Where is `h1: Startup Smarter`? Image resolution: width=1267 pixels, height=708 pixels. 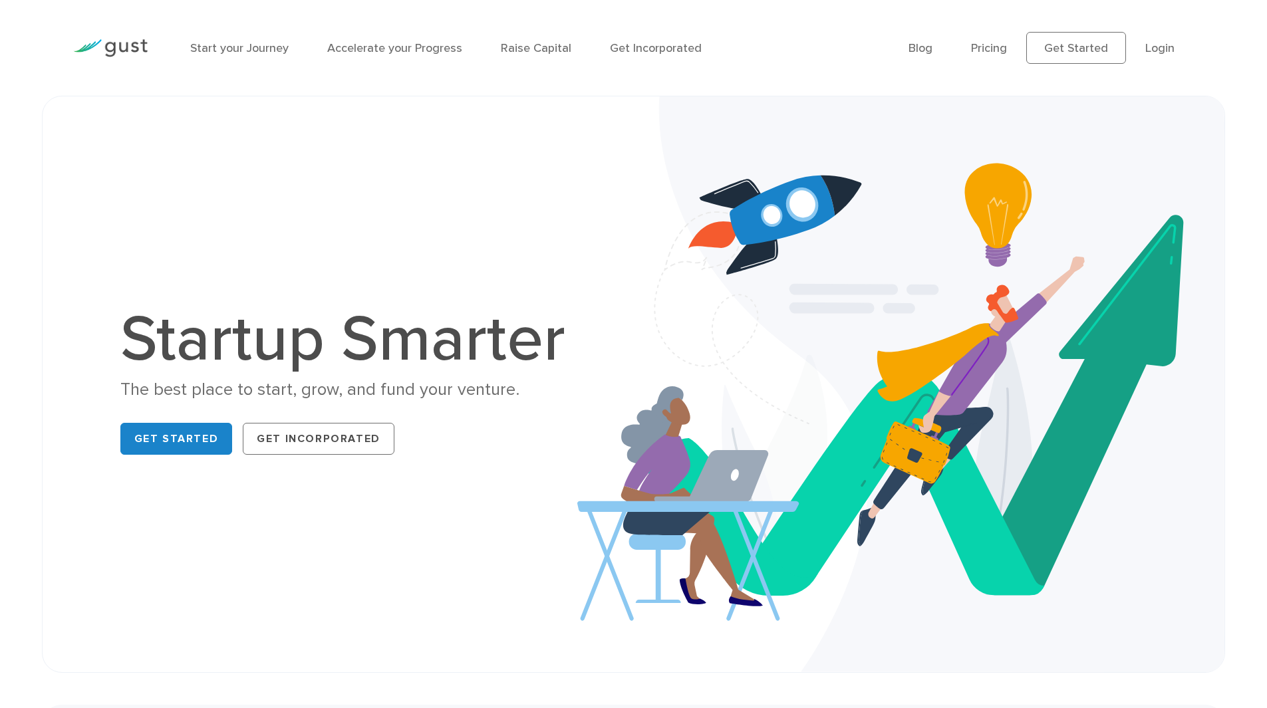
h1: Startup Smarter is located at coordinates (350, 340).